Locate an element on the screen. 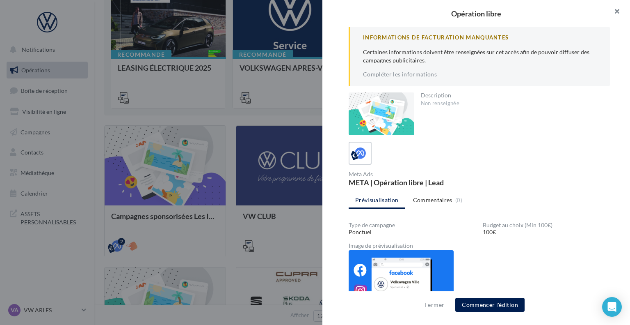  div: Opération libre is located at coordinates (477, 14).